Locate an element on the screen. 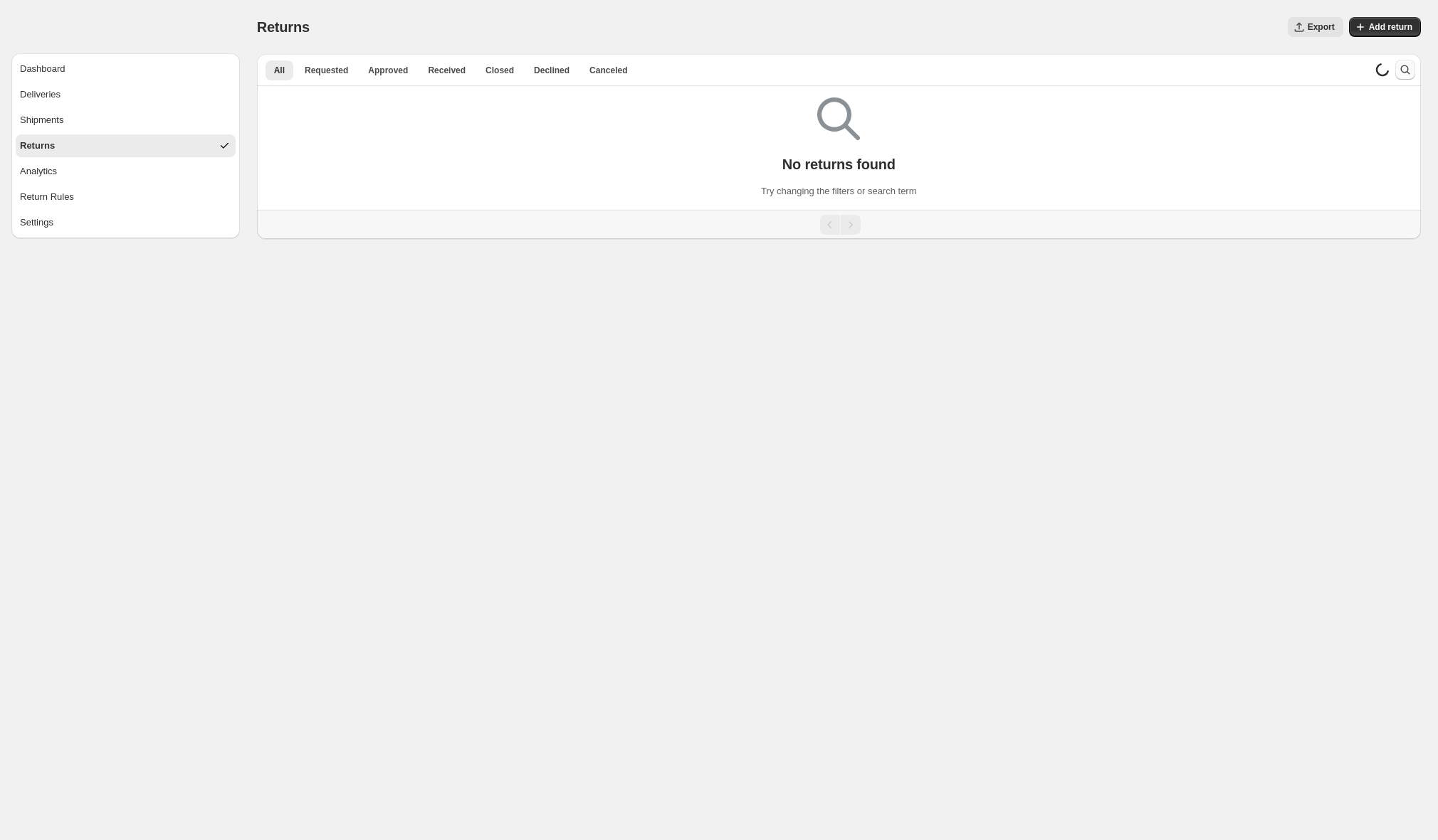 This screenshot has height=840, width=1438. div: Deliveries is located at coordinates (40, 95).